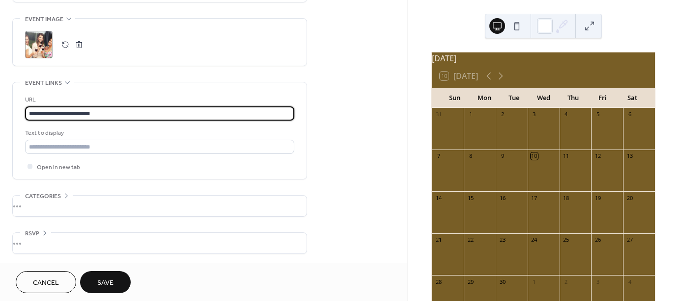  I want to click on div: 17, so click(534, 198).